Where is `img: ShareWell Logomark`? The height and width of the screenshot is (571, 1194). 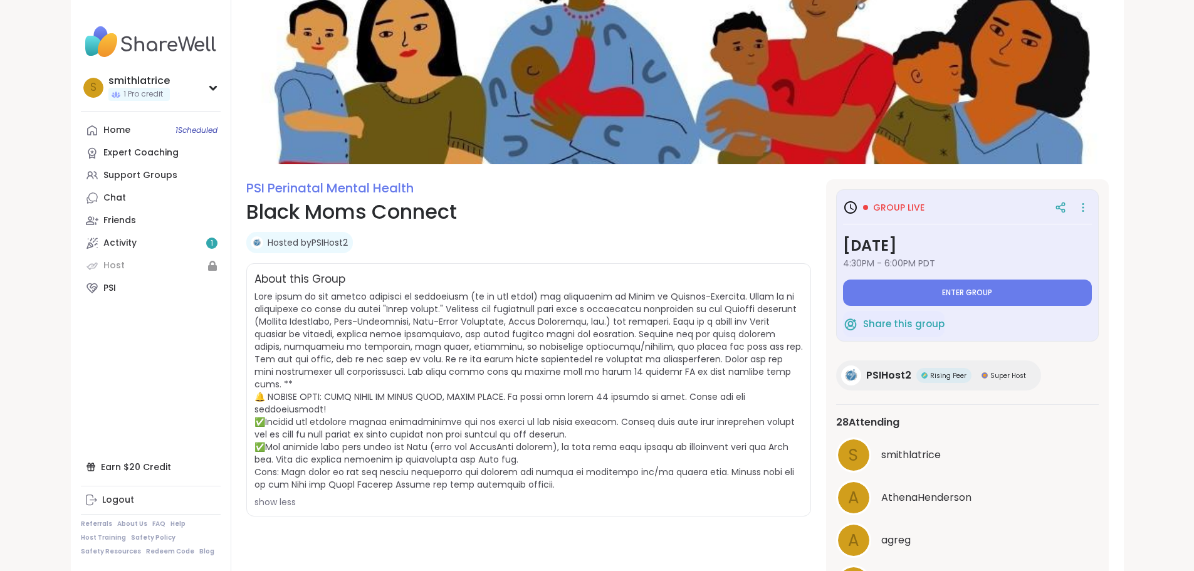
img: ShareWell Logomark is located at coordinates (850, 324).